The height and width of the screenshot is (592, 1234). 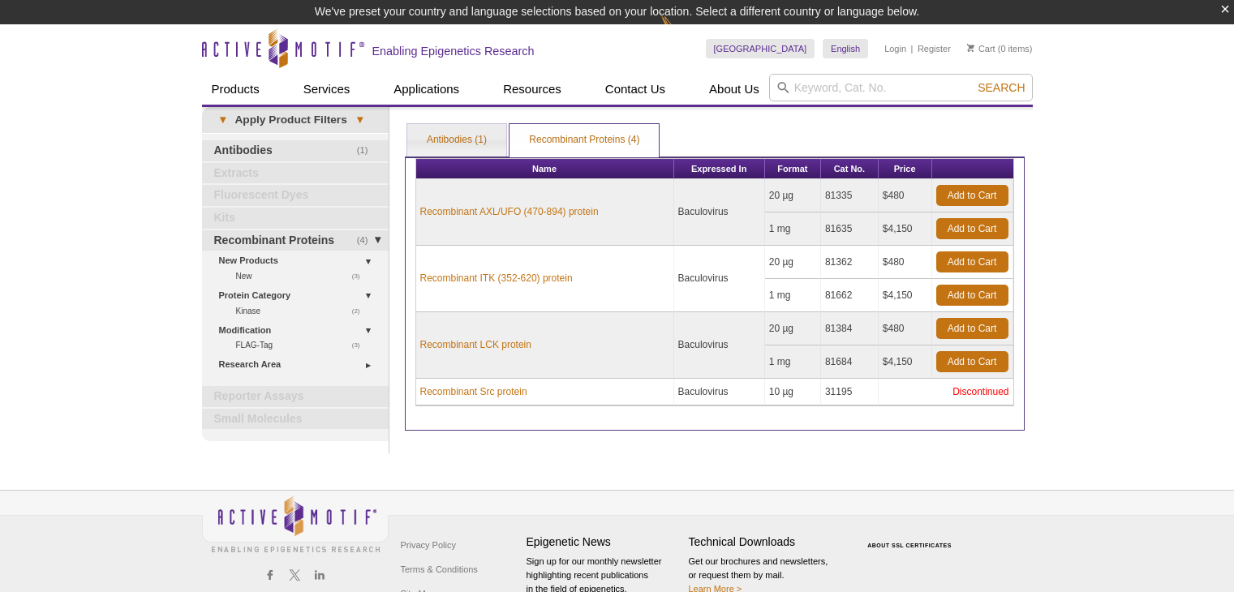 What do you see at coordinates (367, 241) in the screenshot?
I see `span: (4)` at bounding box center [367, 241].